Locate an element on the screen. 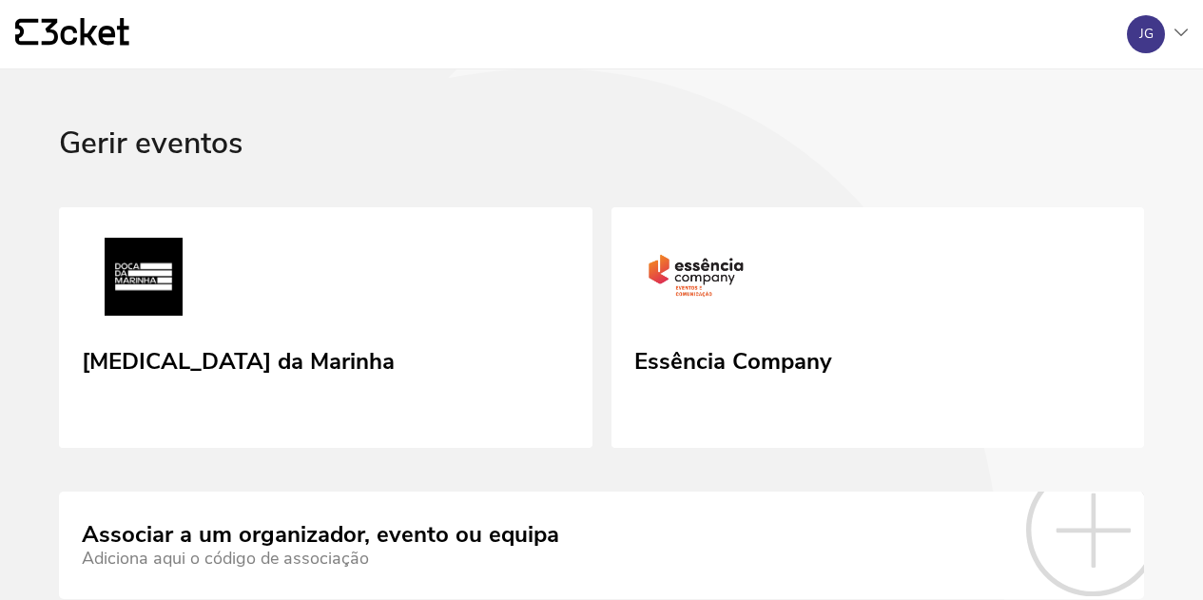 The image size is (1203, 600). img: Doca da Marinha is located at coordinates (144, 280).